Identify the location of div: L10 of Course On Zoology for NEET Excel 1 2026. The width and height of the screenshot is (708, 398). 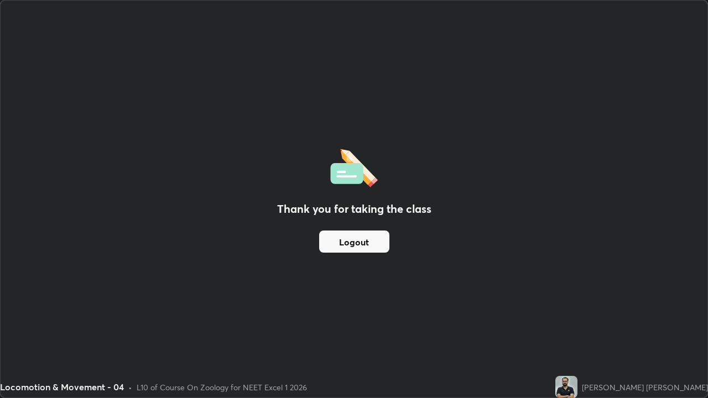
(222, 387).